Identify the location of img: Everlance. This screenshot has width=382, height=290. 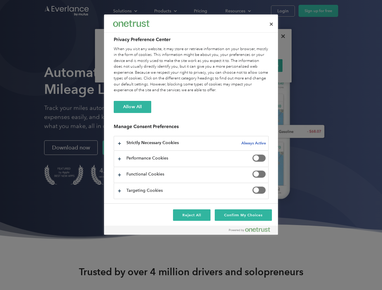
(131, 23).